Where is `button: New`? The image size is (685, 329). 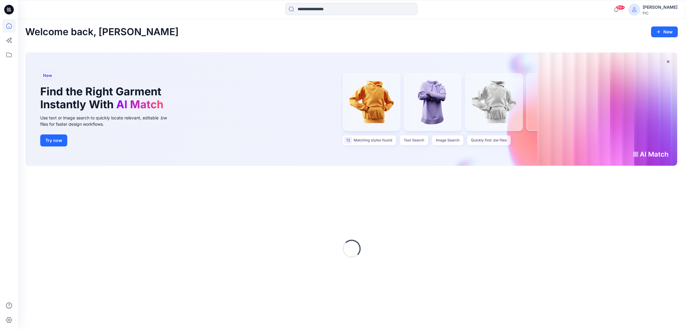
button: New is located at coordinates (665, 32).